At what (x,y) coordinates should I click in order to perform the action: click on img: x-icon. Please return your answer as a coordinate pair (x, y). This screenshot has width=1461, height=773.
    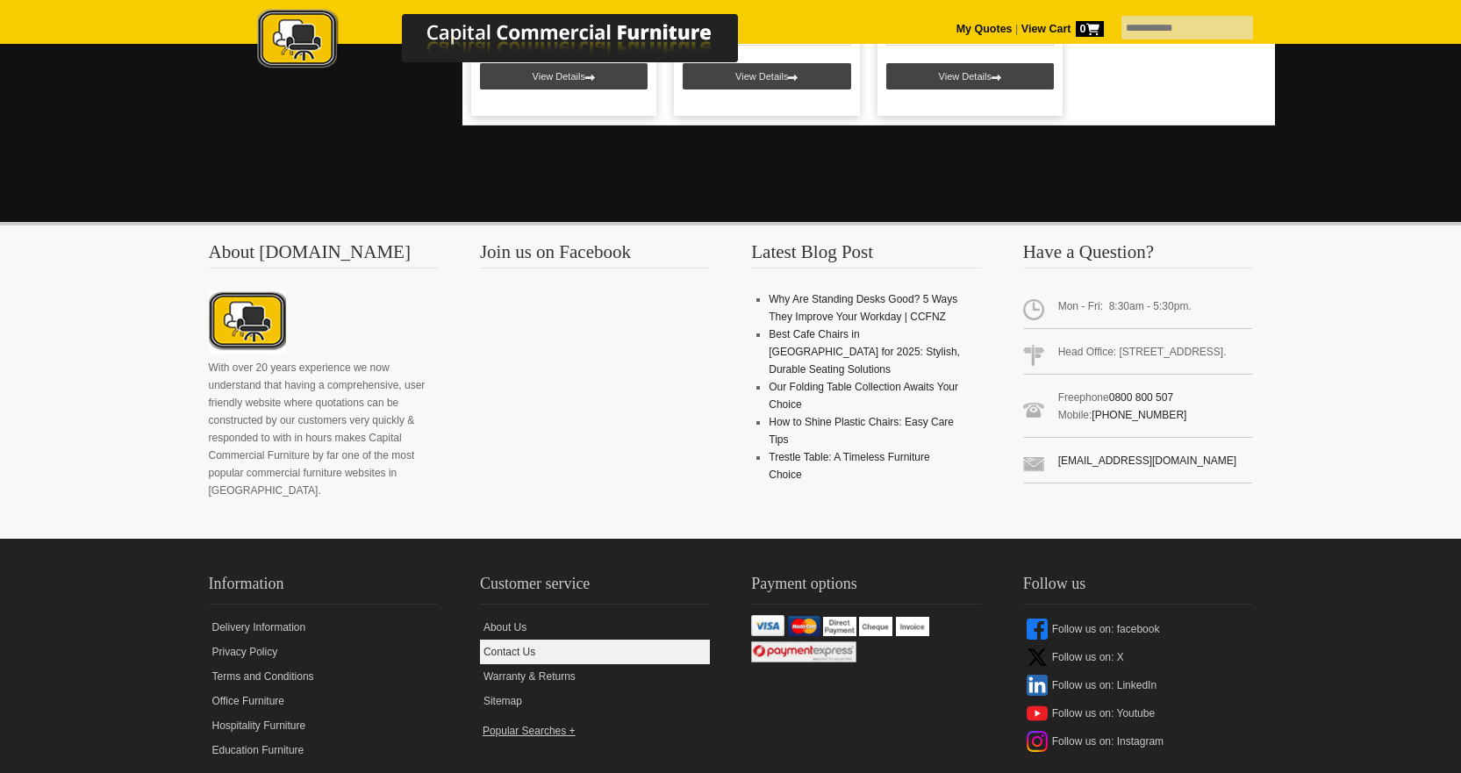
    Looking at the image, I should click on (1037, 657).